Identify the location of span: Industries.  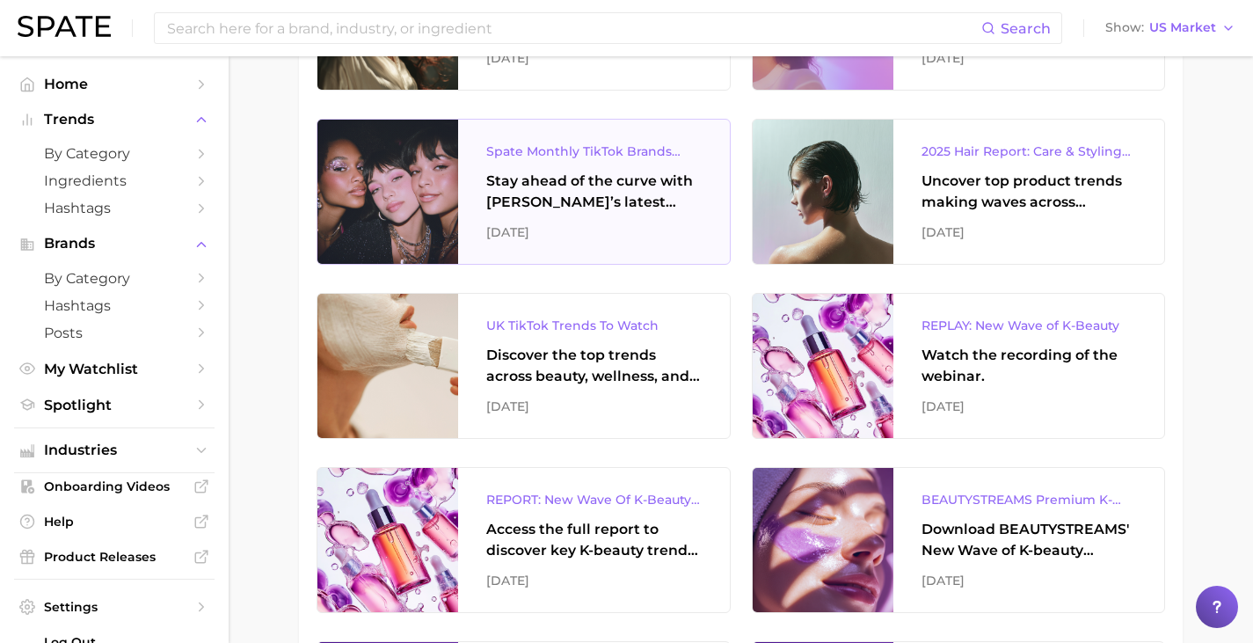
(114, 450).